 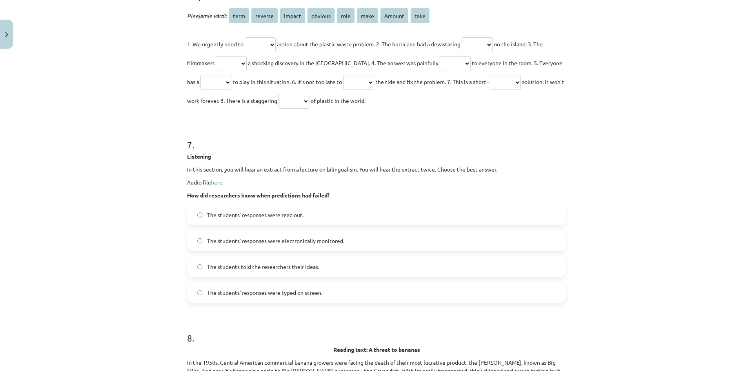 What do you see at coordinates (265, 292) in the screenshot?
I see `span: The students’ responses were typed on screen.` at bounding box center [265, 292].